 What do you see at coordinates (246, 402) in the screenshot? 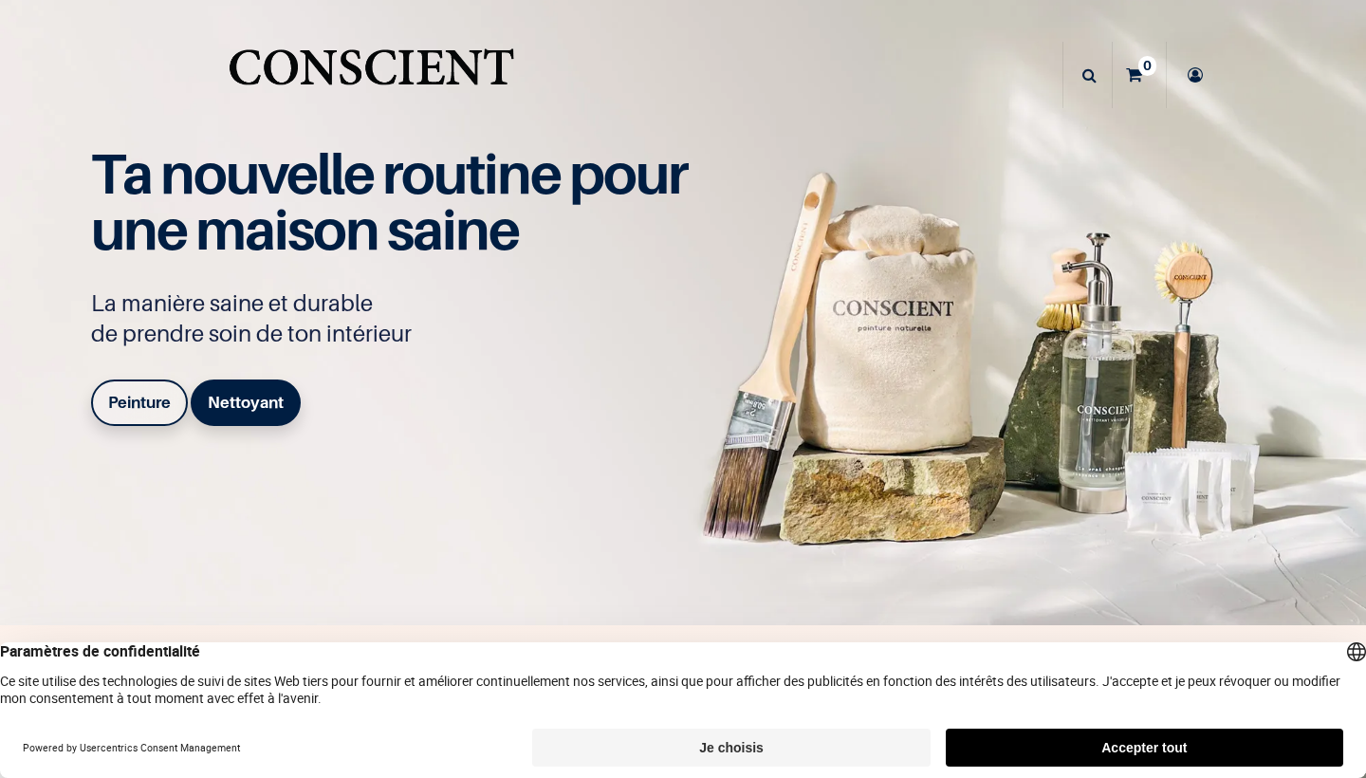
I see `a: Nettoyant` at bounding box center [246, 402].